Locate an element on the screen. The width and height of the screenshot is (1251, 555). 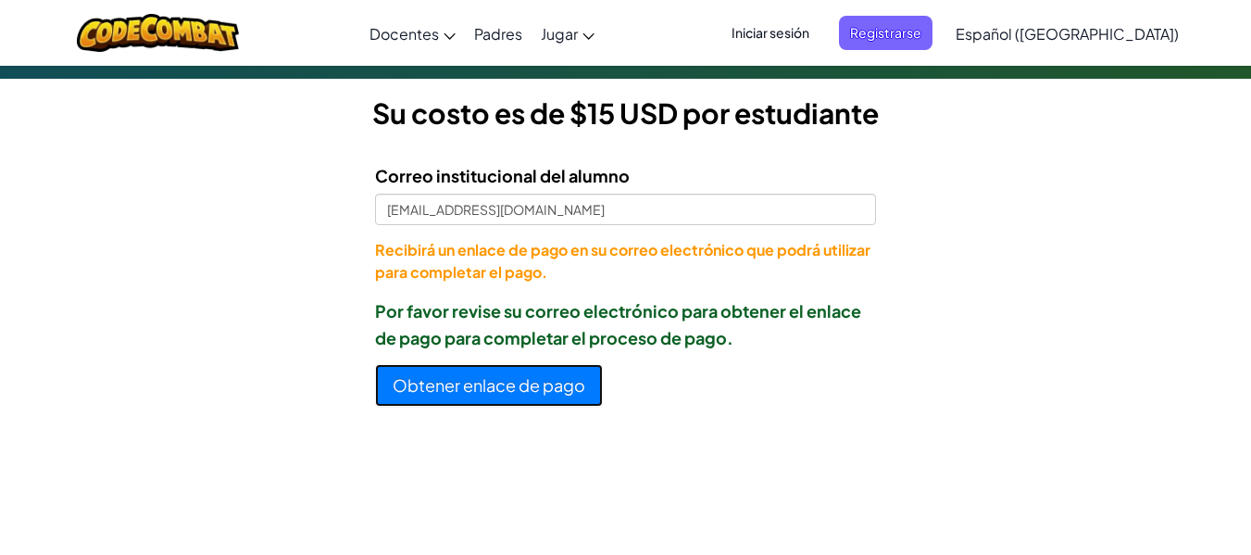
span: Docentes is located at coordinates (404, 33).